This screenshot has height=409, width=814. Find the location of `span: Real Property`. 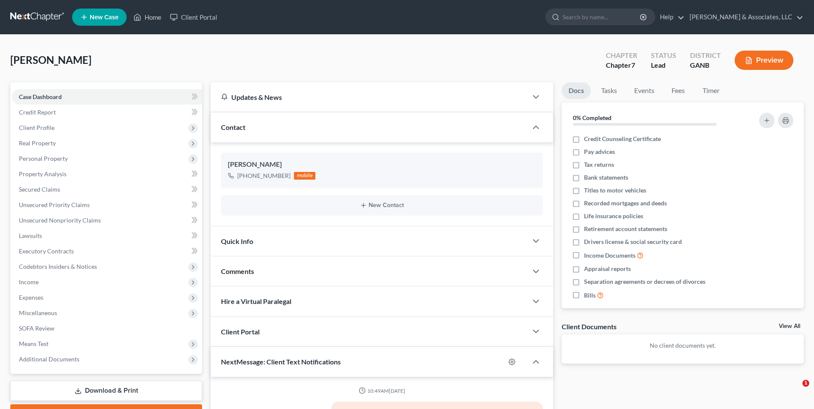

span: Real Property is located at coordinates (37, 143).